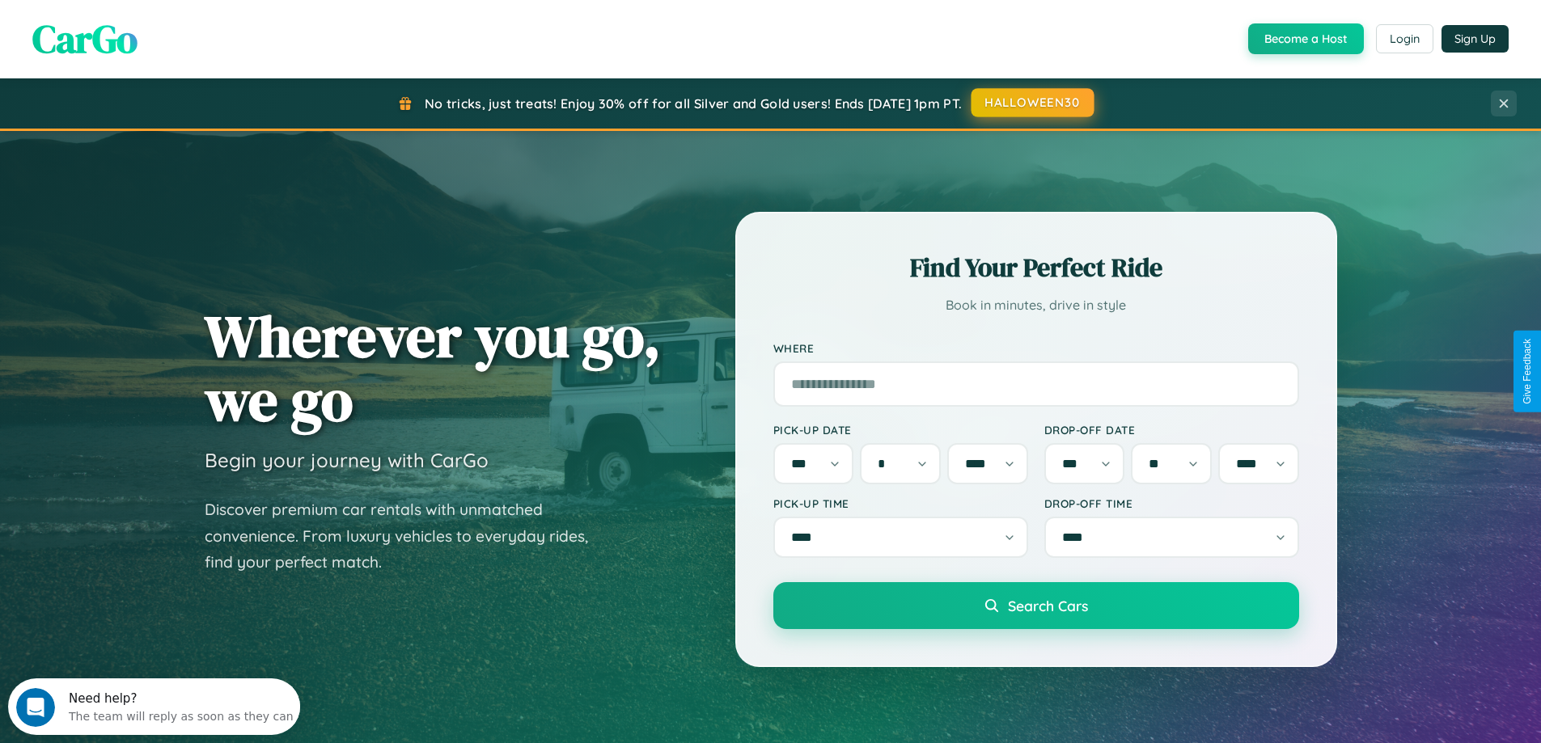 The width and height of the screenshot is (1541, 743). What do you see at coordinates (1036, 305) in the screenshot?
I see `p: Book in minutes, drive in style` at bounding box center [1036, 305].